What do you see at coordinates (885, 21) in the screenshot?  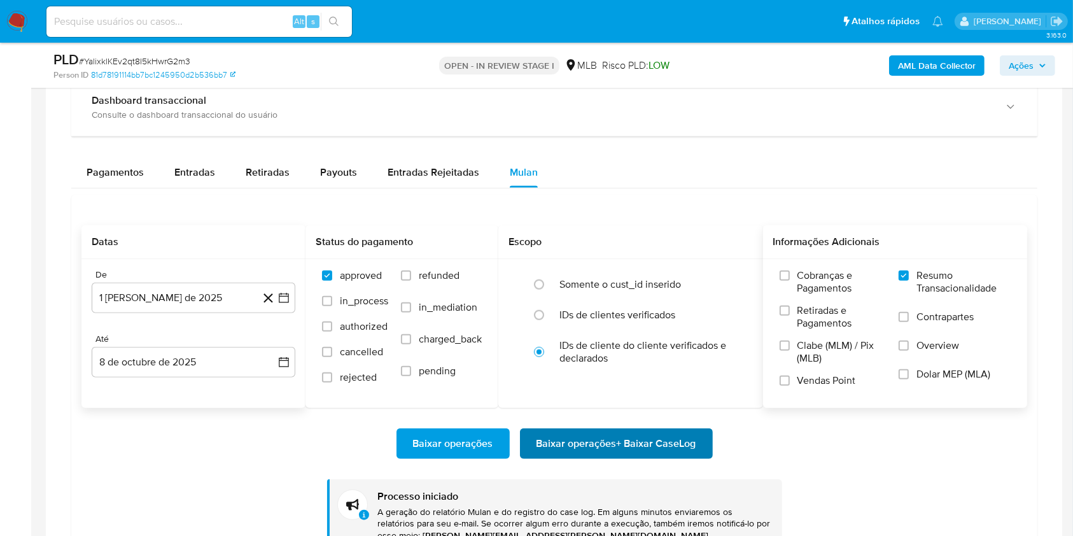 I see `span: Atalhos rápidos` at bounding box center [885, 21].